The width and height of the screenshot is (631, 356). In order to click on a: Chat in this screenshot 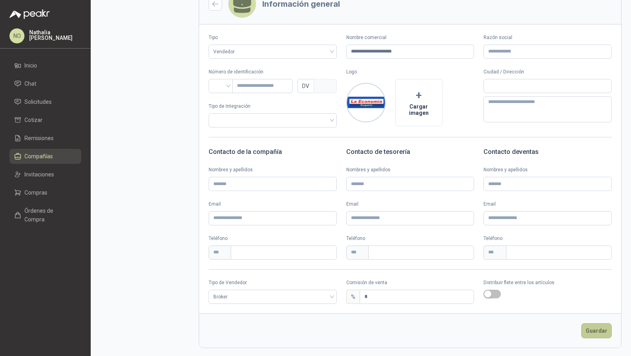, I will do `click(45, 84)`.